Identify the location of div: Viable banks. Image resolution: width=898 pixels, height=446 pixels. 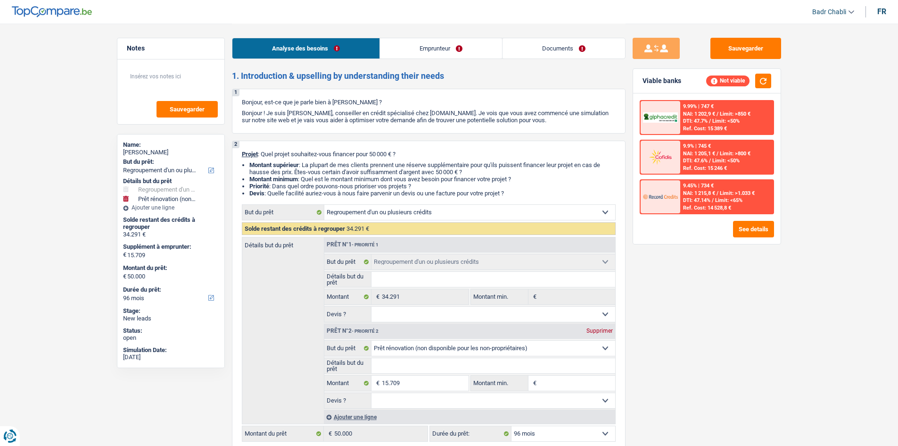
(662, 81).